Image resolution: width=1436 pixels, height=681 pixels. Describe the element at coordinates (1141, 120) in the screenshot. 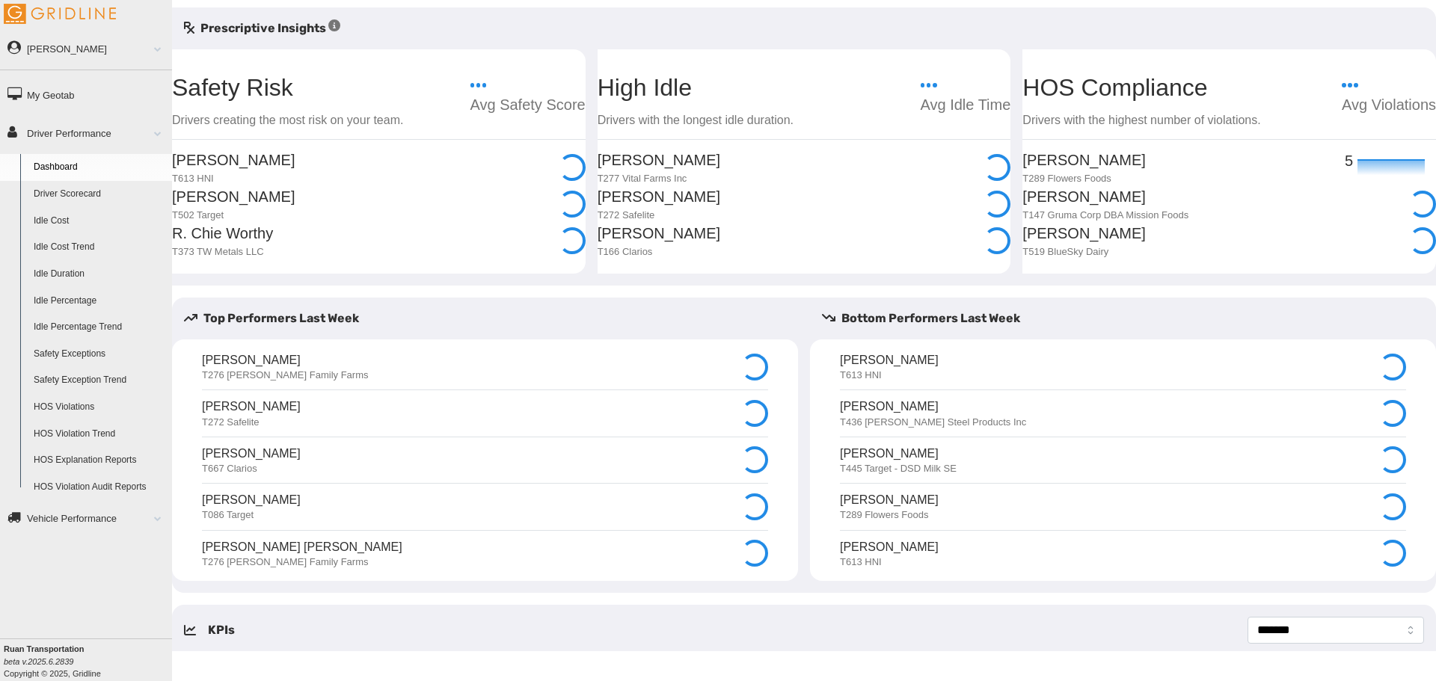

I see `p: Drivers with the highest number of violations.` at that location.